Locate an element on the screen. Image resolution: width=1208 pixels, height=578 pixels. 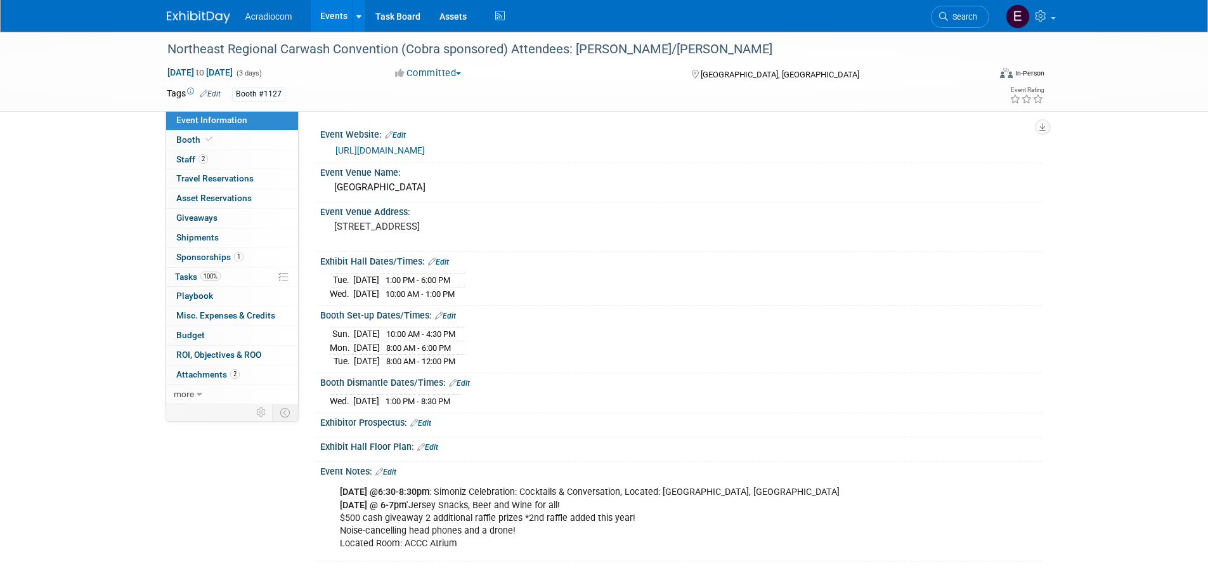
span: Budget is located at coordinates (190, 335).